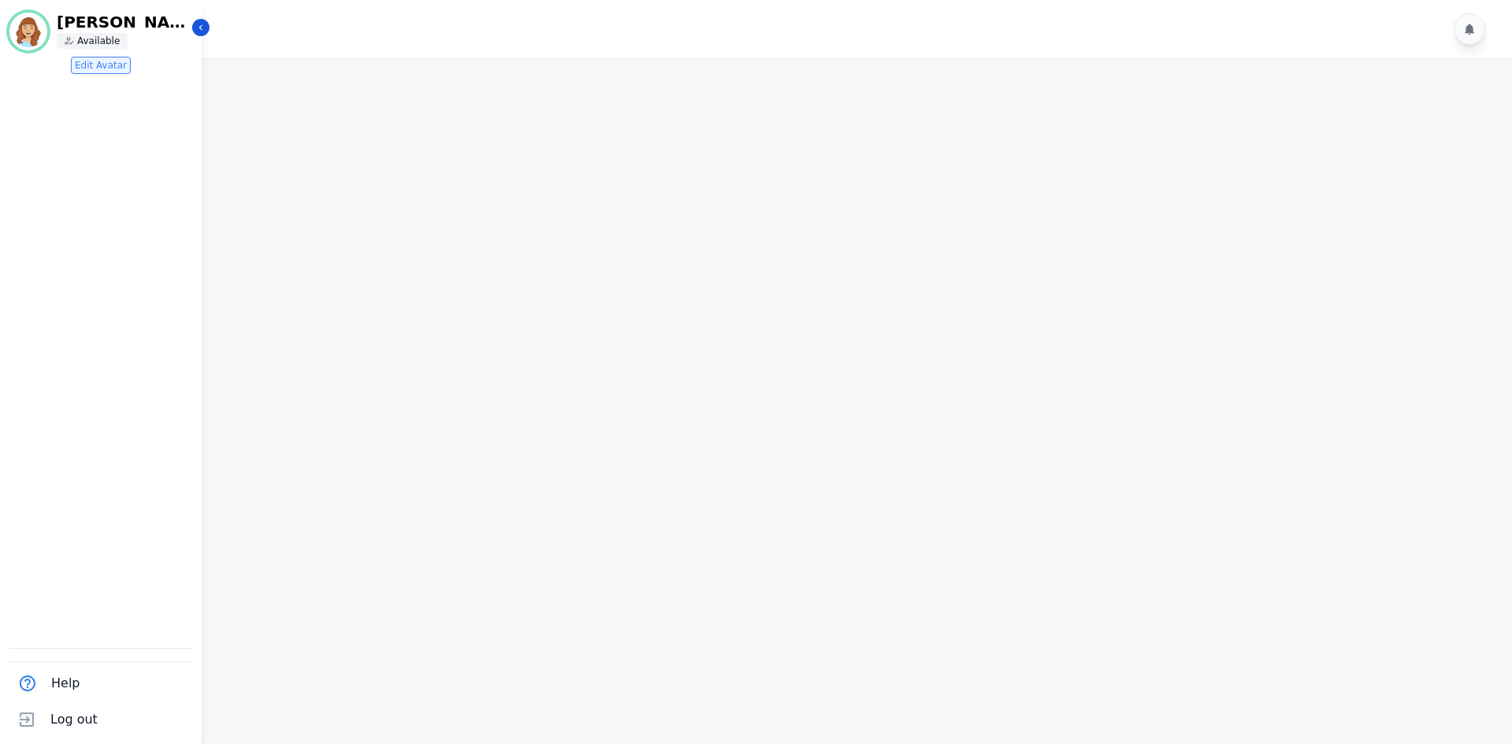 The height and width of the screenshot is (744, 1512). What do you see at coordinates (74, 720) in the screenshot?
I see `span: Log out` at bounding box center [74, 720].